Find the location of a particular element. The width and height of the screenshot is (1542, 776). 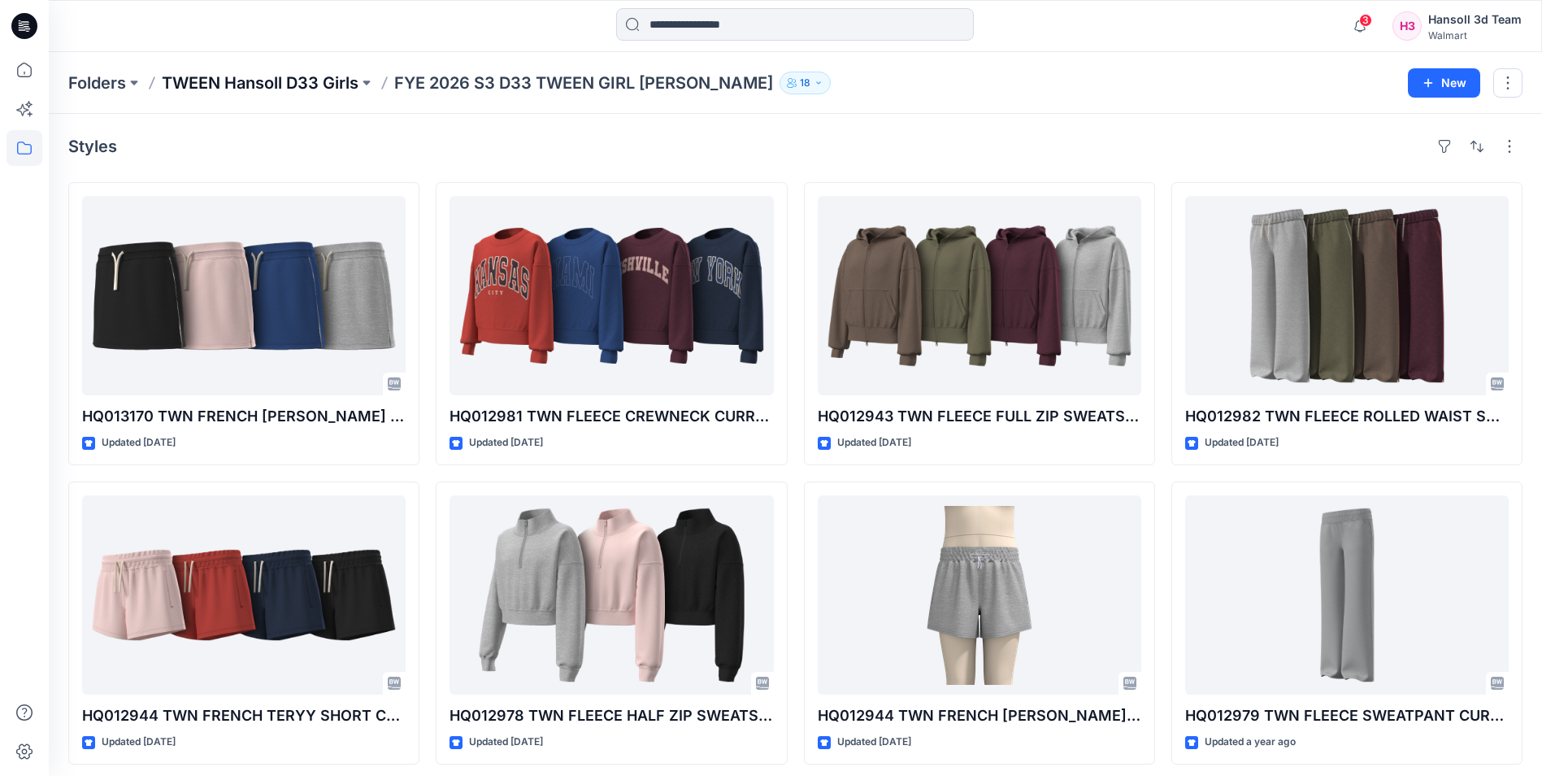

p: TWEEN Hansoll D33 Girls is located at coordinates (260, 83).